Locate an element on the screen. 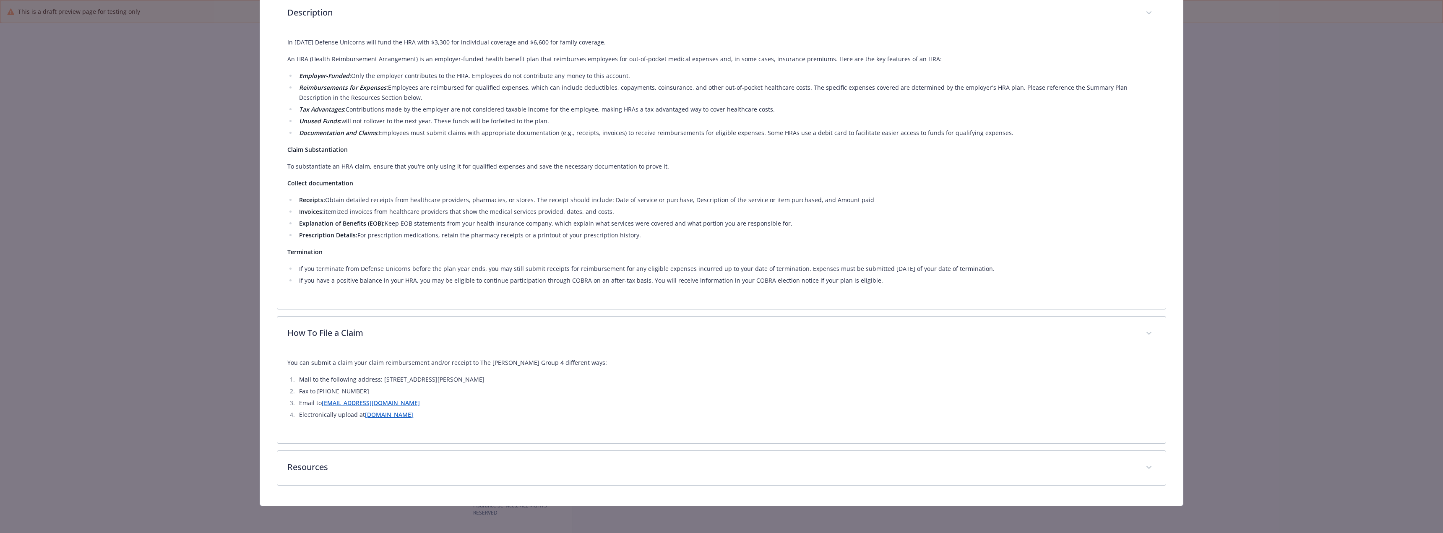 The image size is (1443, 533). li: Email to is located at coordinates (726, 403).